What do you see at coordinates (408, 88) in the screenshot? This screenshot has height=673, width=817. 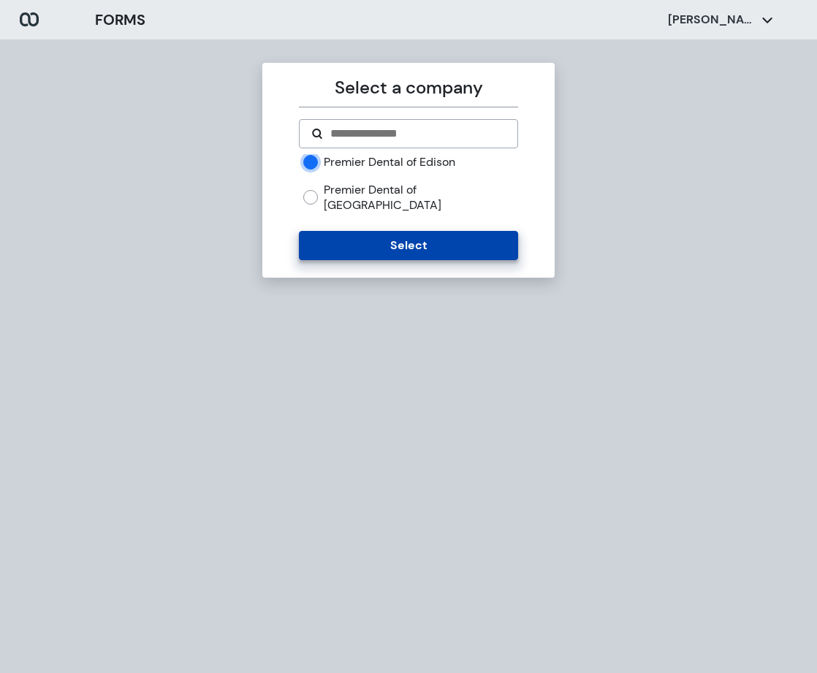 I see `p: Select a company` at bounding box center [408, 88].